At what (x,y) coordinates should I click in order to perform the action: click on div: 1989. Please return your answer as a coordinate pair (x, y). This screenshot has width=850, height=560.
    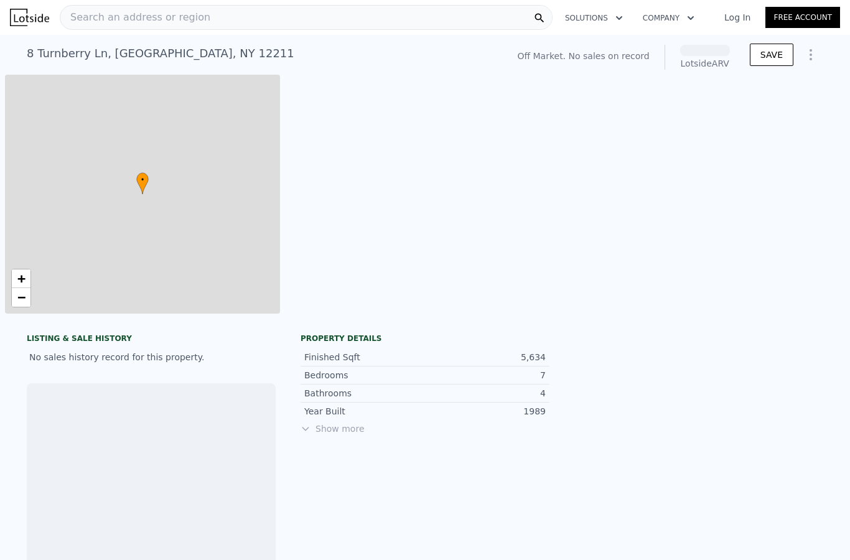
    Looking at the image, I should click on (485, 411).